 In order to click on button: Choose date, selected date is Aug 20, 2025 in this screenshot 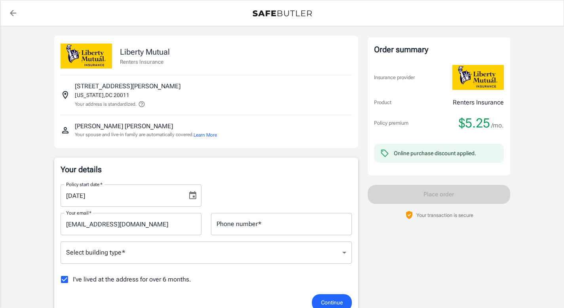, I will do `click(193, 196)`.